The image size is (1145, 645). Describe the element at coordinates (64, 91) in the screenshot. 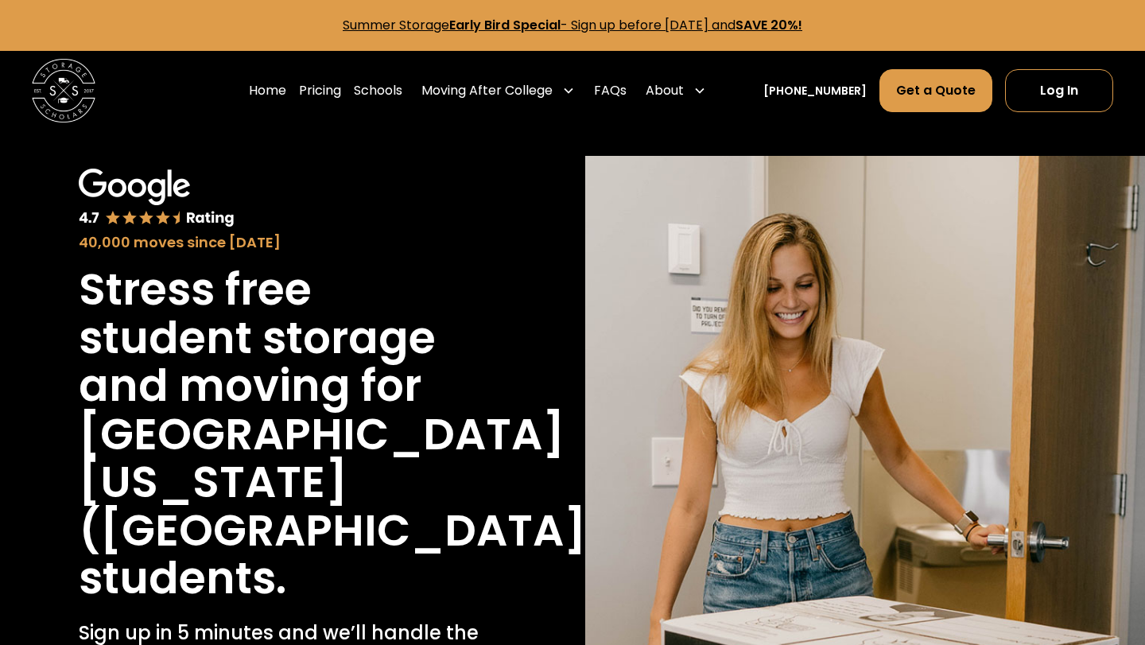

I see `img: Storage Scholars main logo` at that location.